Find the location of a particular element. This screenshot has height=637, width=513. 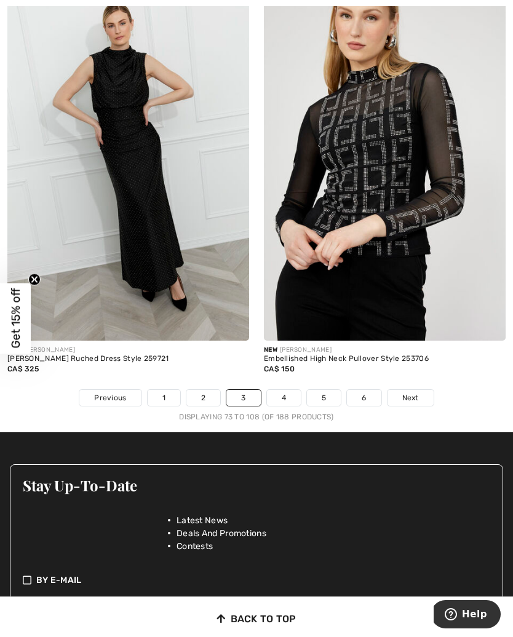

span: Help is located at coordinates (41, 14).